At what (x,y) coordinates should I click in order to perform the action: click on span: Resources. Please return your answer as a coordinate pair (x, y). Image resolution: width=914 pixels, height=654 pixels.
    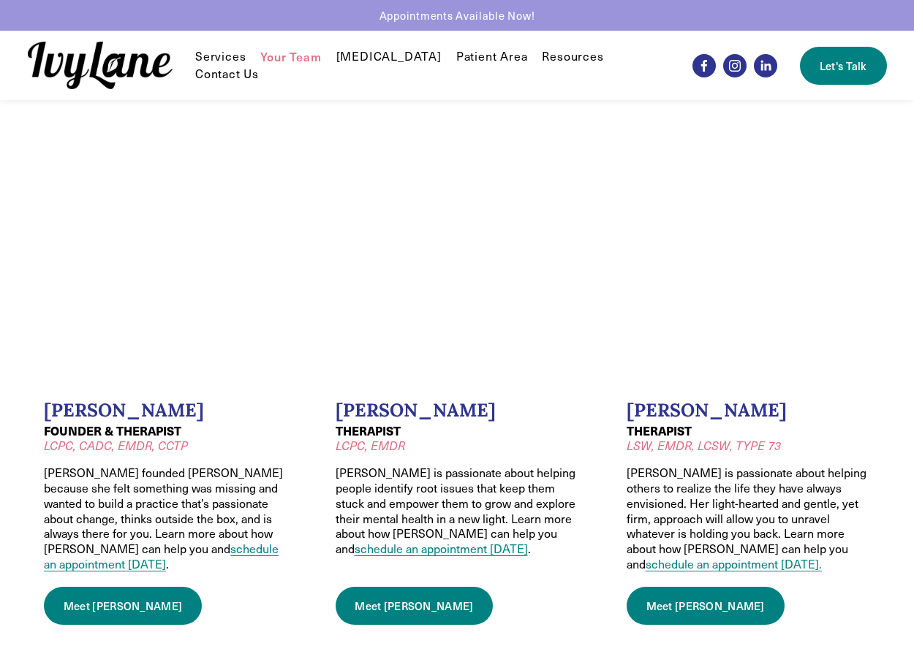
    Looking at the image, I should click on (573, 56).